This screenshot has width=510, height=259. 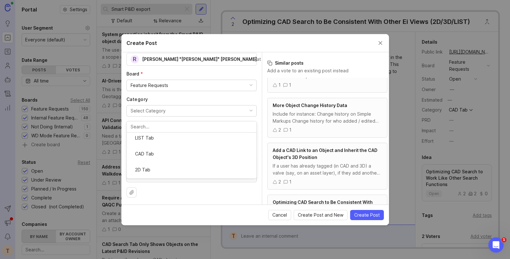 What do you see at coordinates (135, 74) in the screenshot?
I see `span: Board (required)` at bounding box center [135, 74].